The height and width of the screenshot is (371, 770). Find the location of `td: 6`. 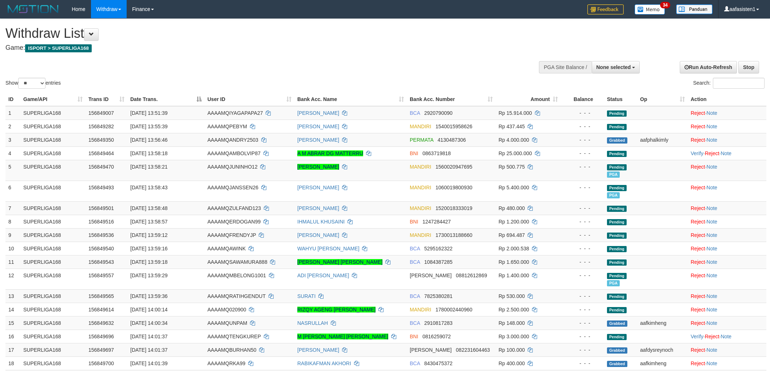

td: 6 is located at coordinates (13, 191).